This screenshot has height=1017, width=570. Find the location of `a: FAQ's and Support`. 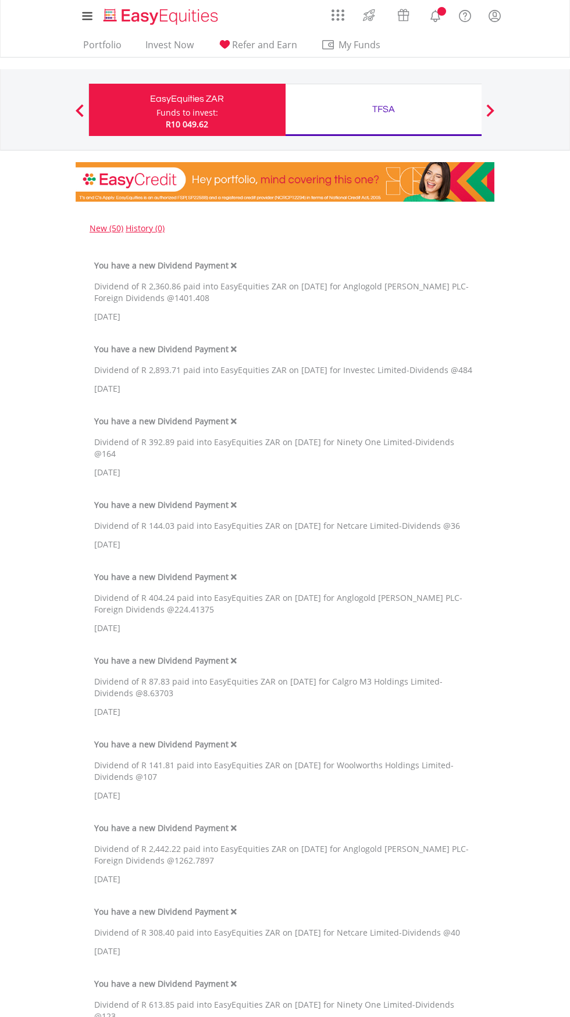

a: FAQ's and Support is located at coordinates (464, 15).